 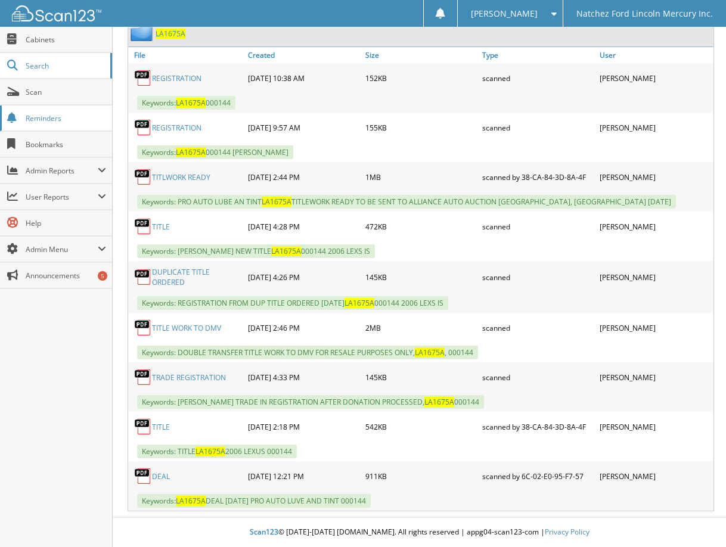 What do you see at coordinates (66, 223) in the screenshot?
I see `span: Help` at bounding box center [66, 223].